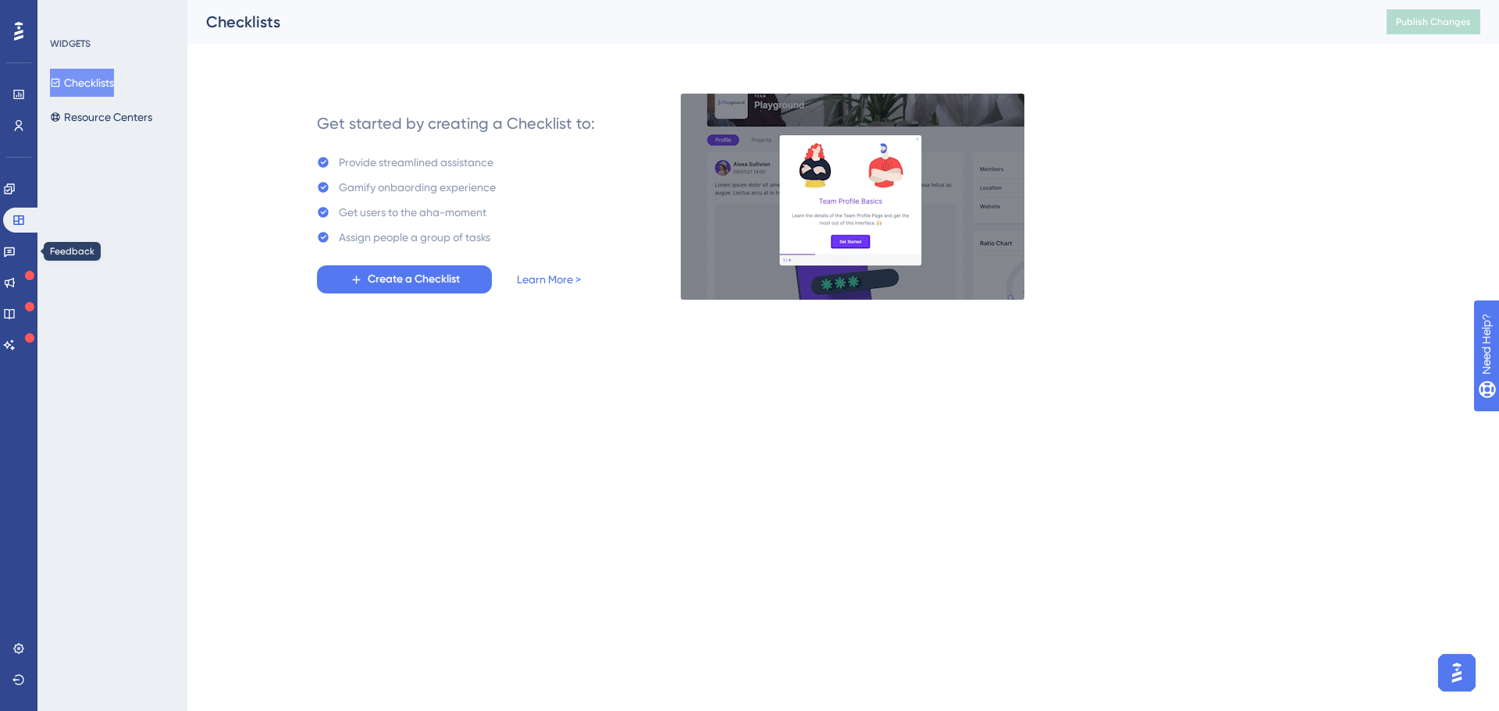  Describe the element at coordinates (404, 280) in the screenshot. I see `button: Create a Checklist` at that location.